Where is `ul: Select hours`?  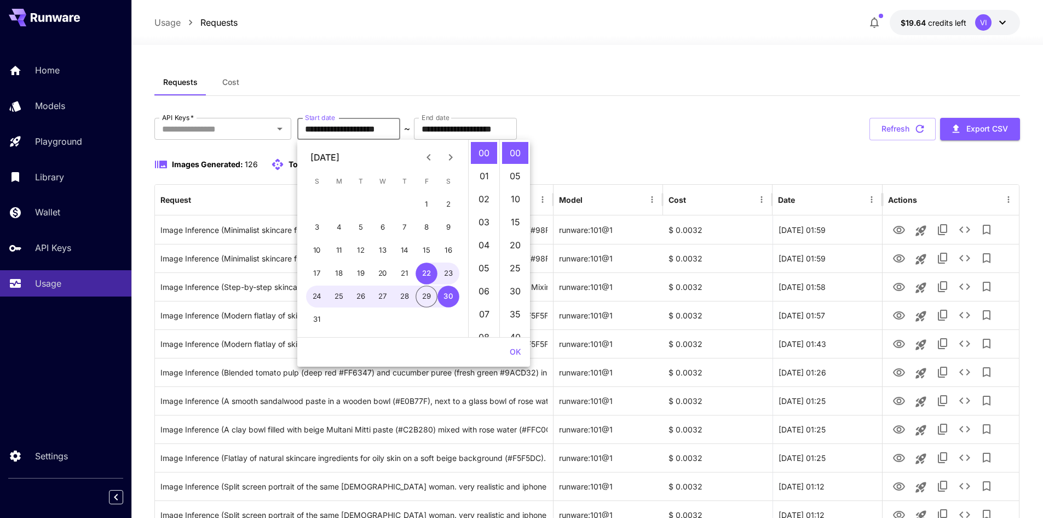 ul: Select hours is located at coordinates (484, 238).